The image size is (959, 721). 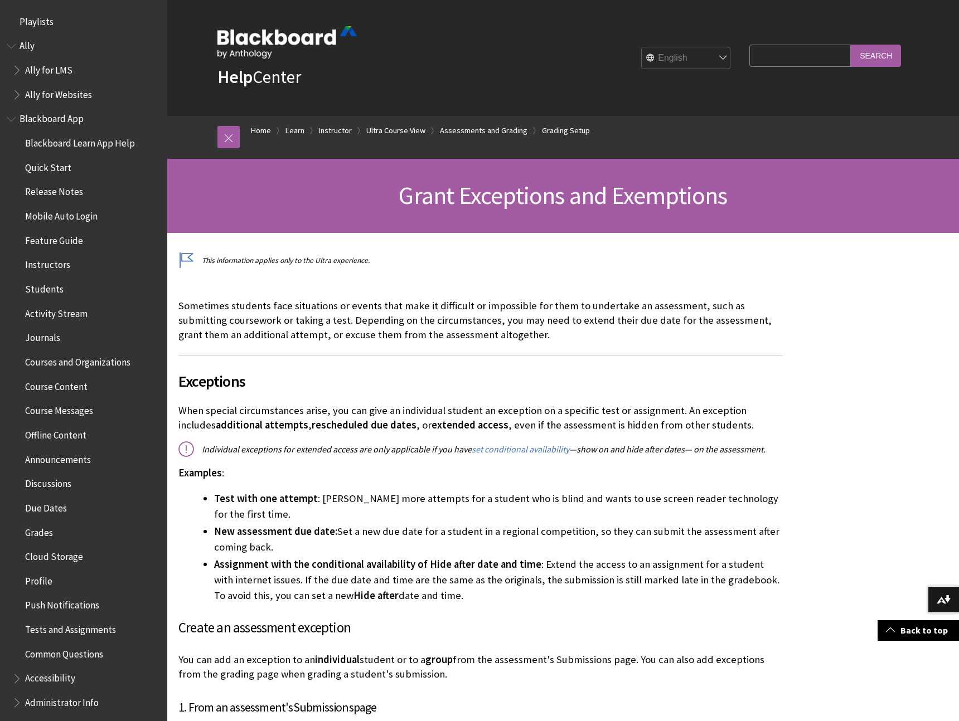 What do you see at coordinates (365, 707) in the screenshot?
I see `span: page` at bounding box center [365, 707].